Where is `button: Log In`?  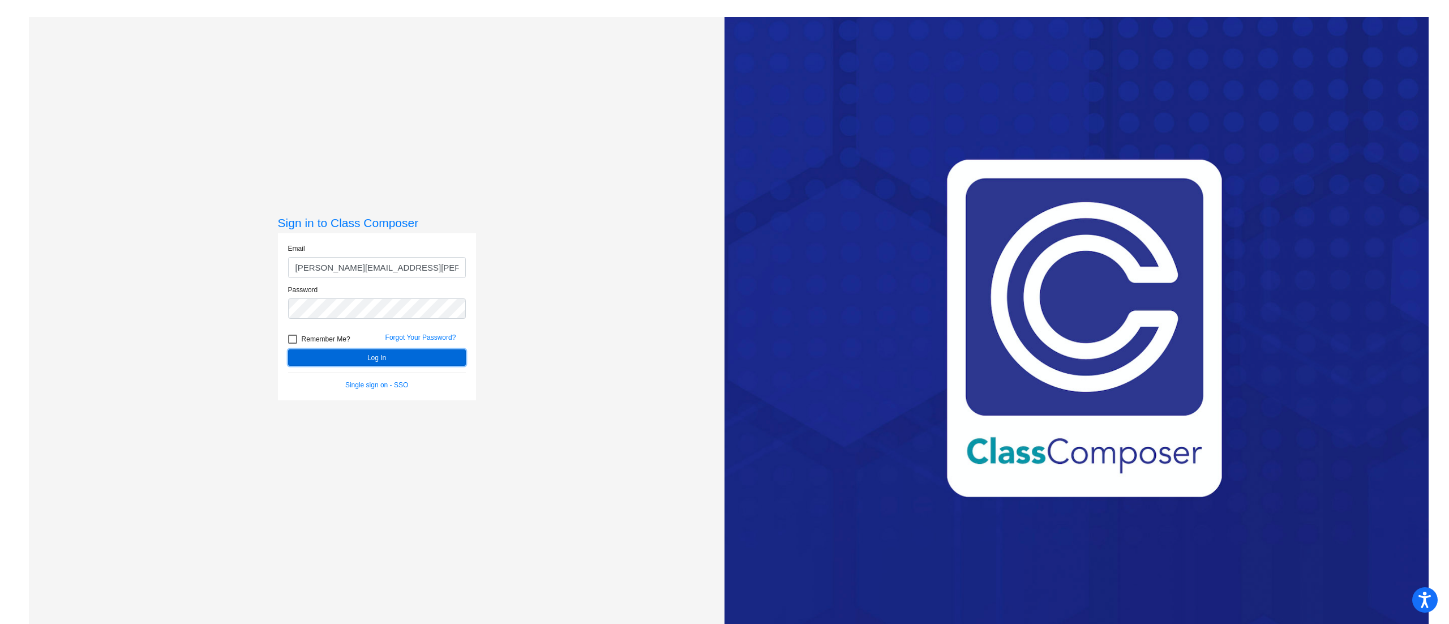 button: Log In is located at coordinates (377, 357).